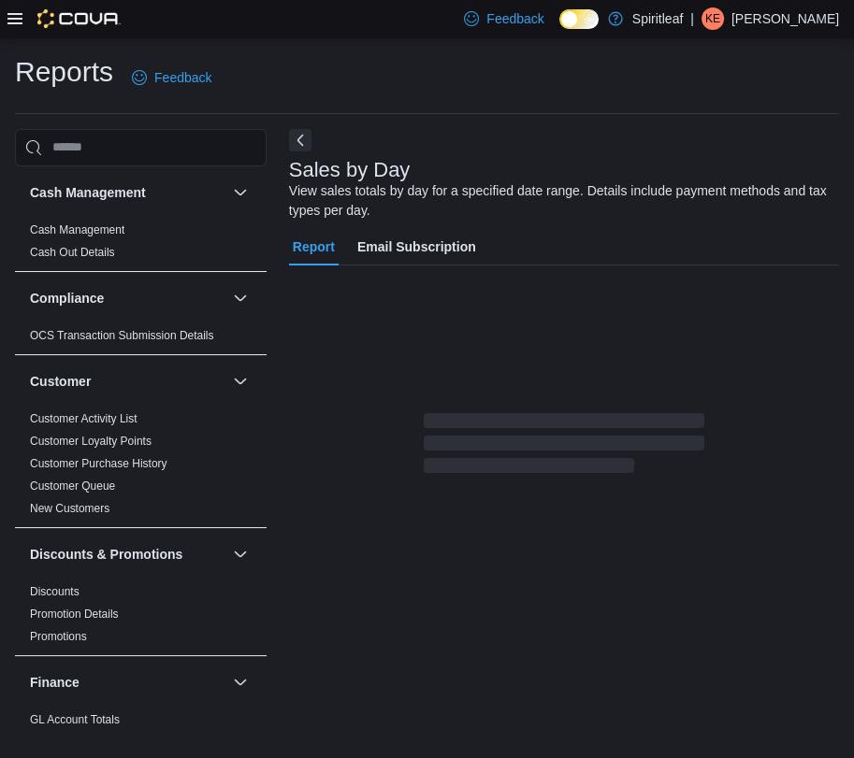  Describe the element at coordinates (140, 618) in the screenshot. I see `div: Discounts & Promotions` at that location.